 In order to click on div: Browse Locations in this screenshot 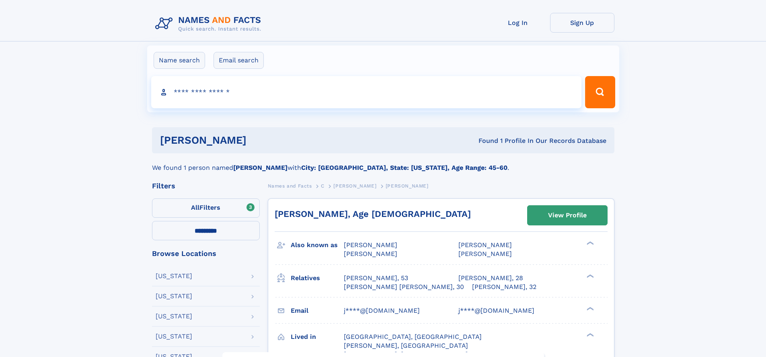, I will do `click(206, 253)`.